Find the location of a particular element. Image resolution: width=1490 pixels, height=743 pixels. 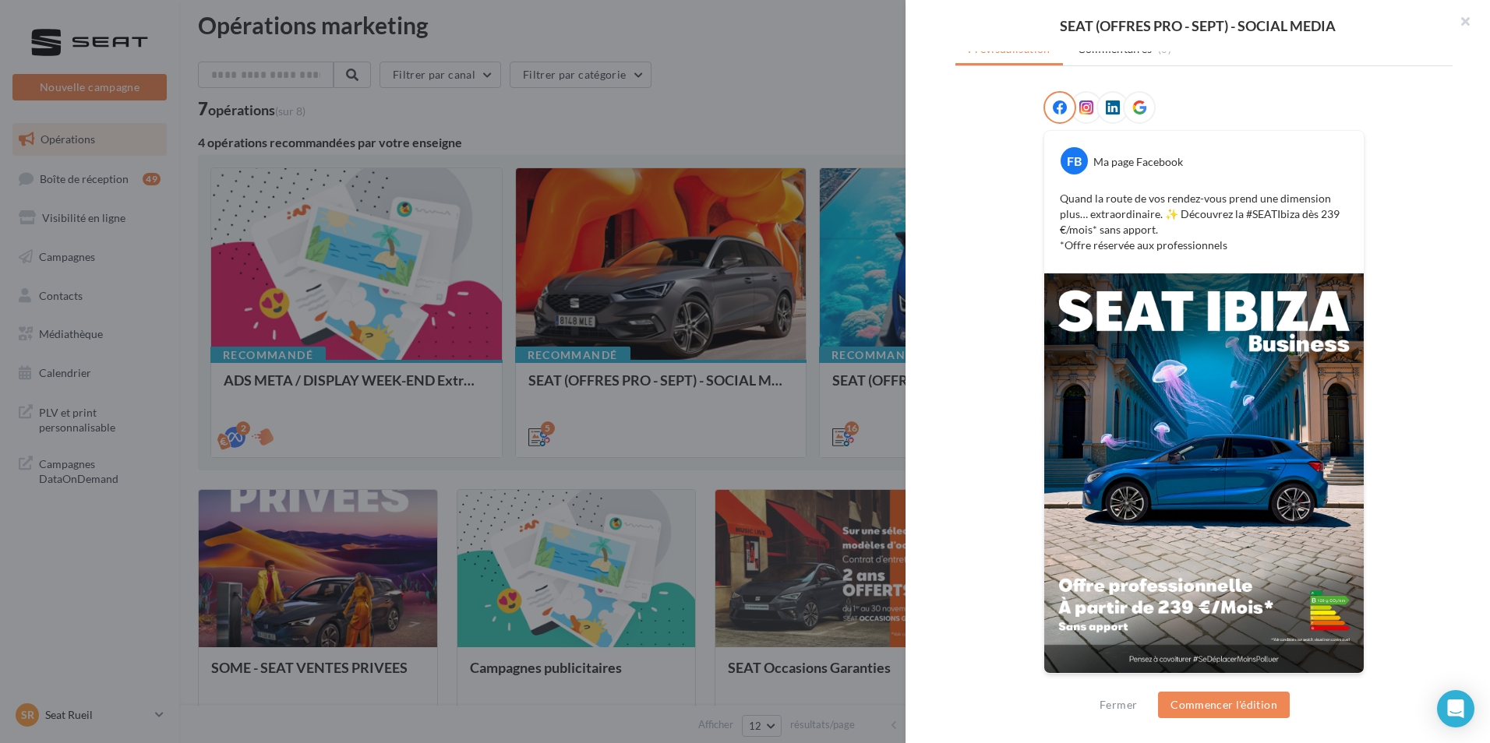

div: La prévisualisation est non-contractuelle is located at coordinates (1204, 684).